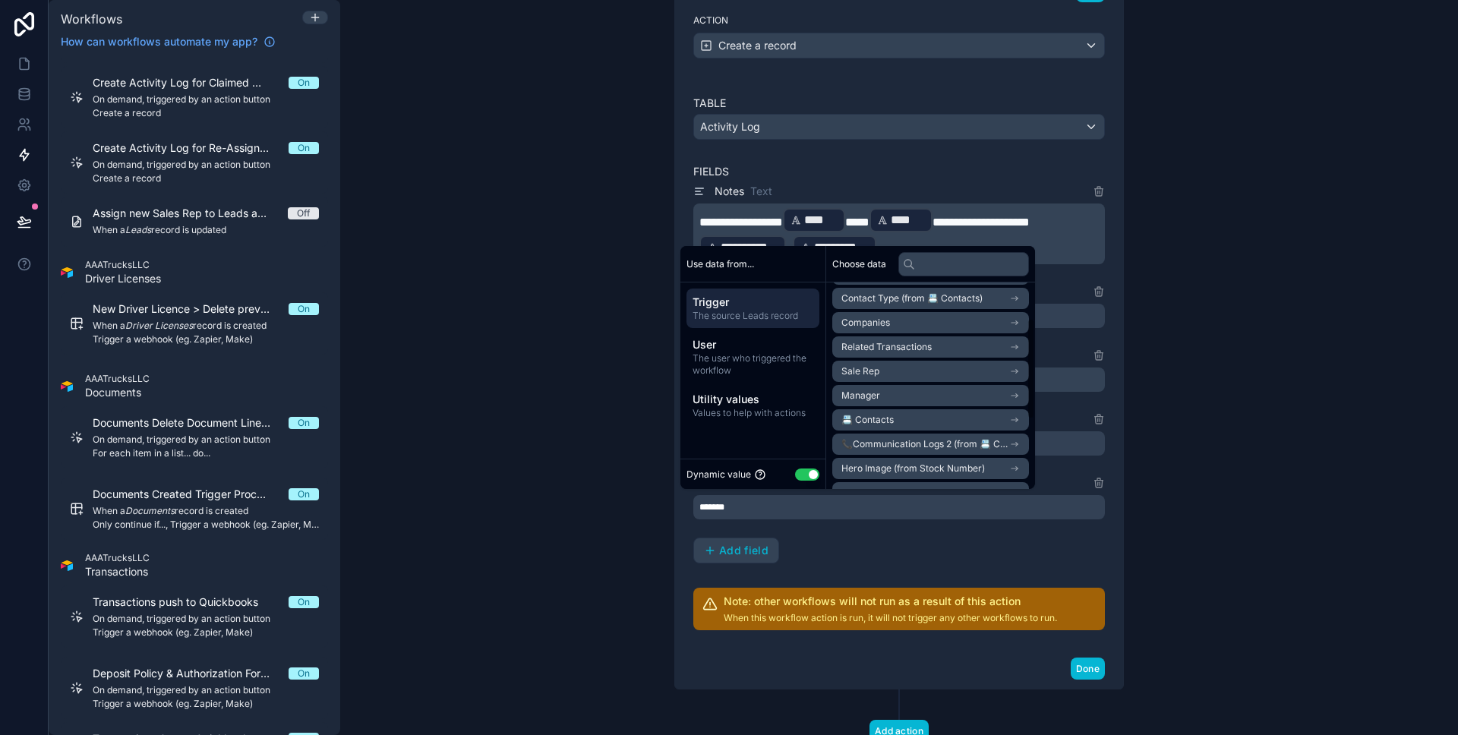  I want to click on span: How can workflows automate my app?, so click(159, 42).